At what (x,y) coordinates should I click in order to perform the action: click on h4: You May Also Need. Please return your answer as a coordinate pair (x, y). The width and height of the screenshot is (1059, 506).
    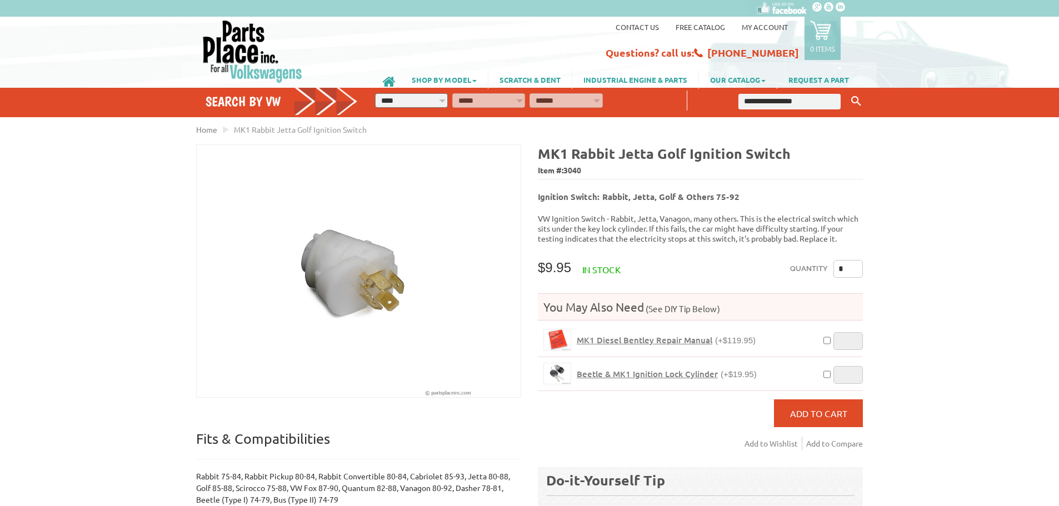
    Looking at the image, I should click on (700, 307).